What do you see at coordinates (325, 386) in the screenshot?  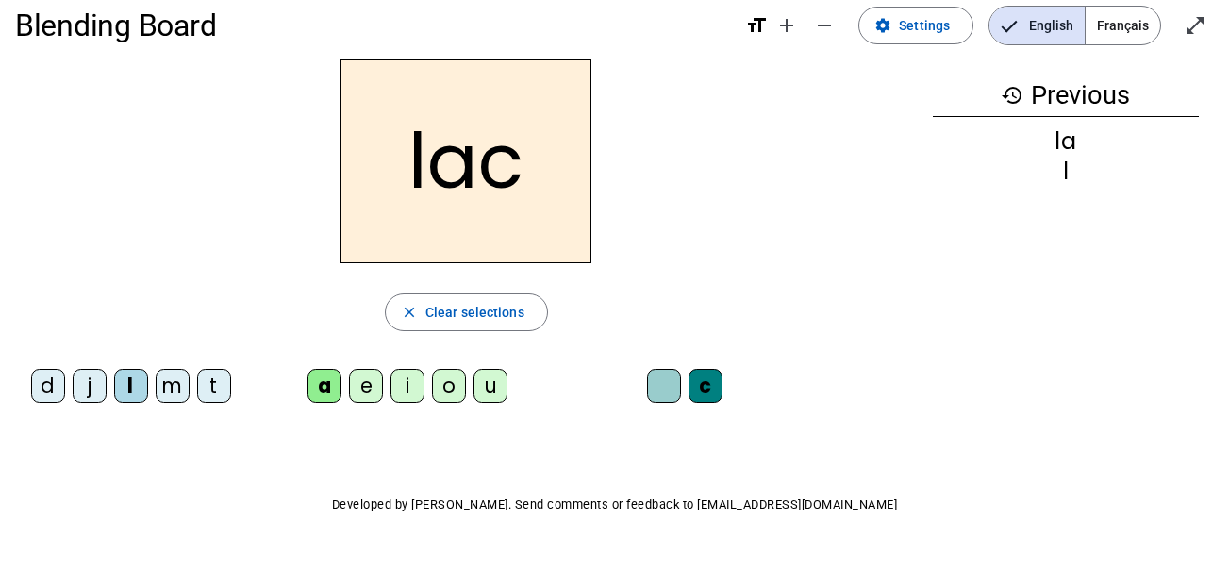 I see `div: a` at bounding box center [325, 386].